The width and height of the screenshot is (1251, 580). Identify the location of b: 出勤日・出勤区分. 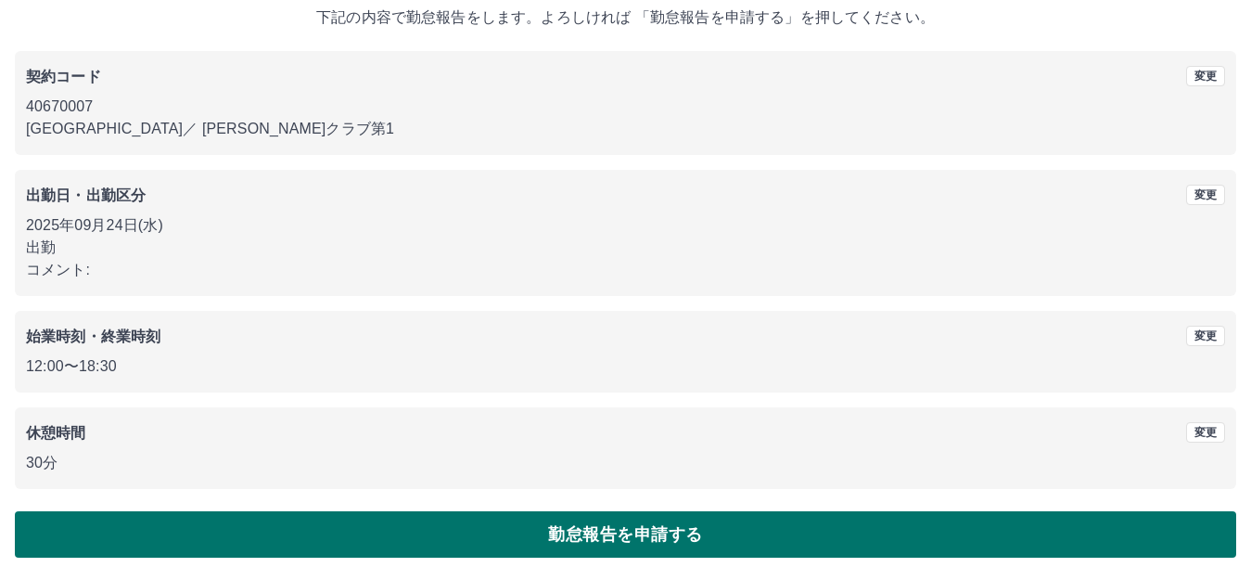
(85, 195).